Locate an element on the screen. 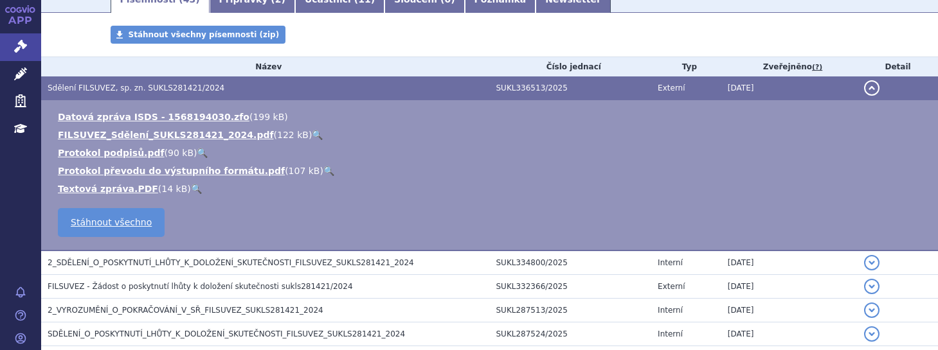 This screenshot has height=350, width=938. span: 107 kB is located at coordinates (304, 171).